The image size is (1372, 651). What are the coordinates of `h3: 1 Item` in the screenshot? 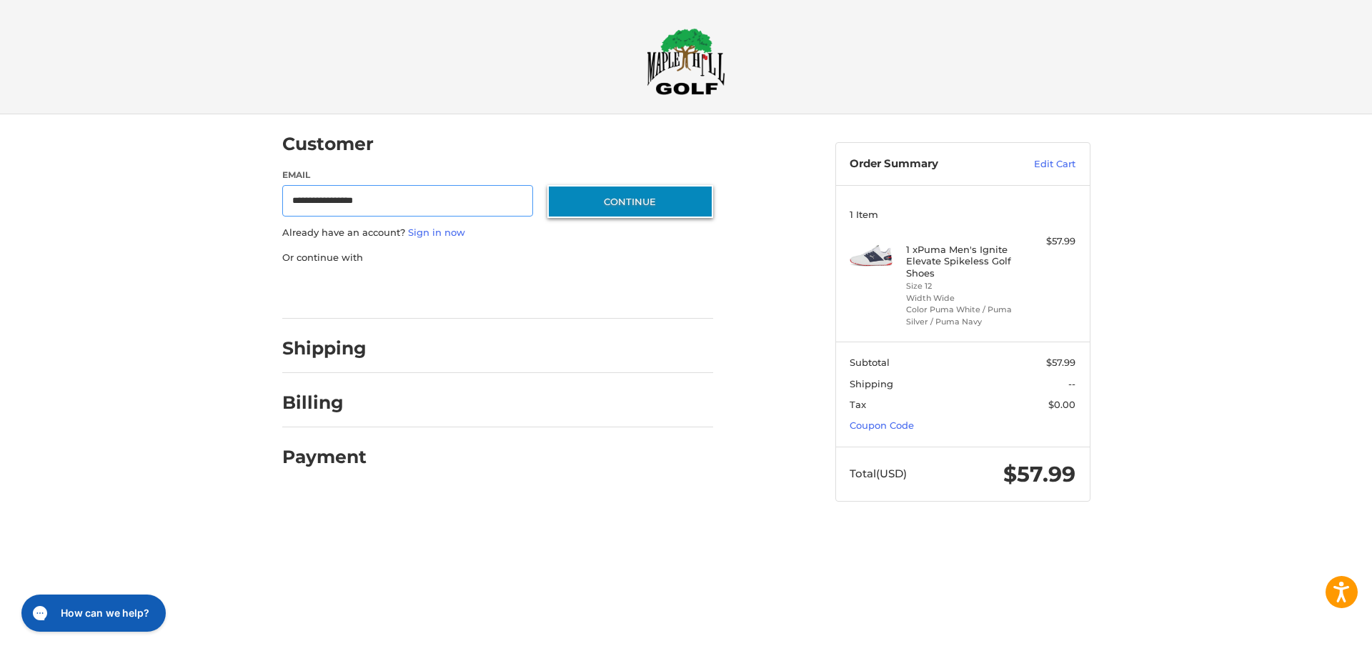 It's located at (963, 214).